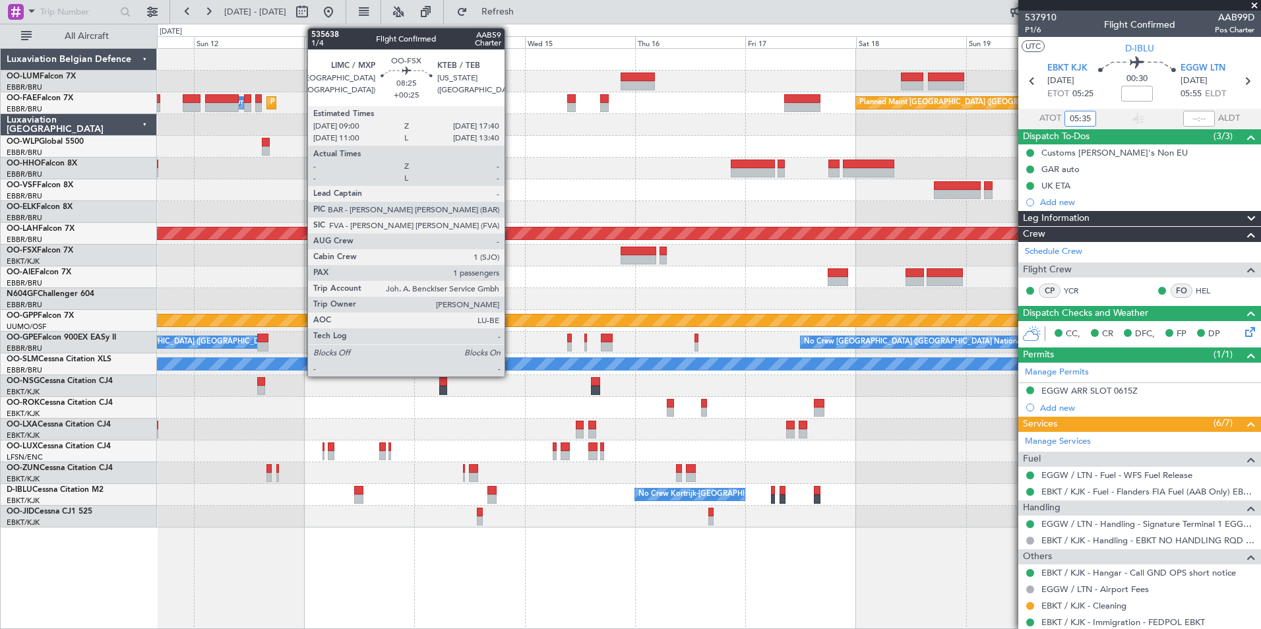 The width and height of the screenshot is (1261, 629). Describe the element at coordinates (22, 185) in the screenshot. I see `span: OO-VSF` at that location.